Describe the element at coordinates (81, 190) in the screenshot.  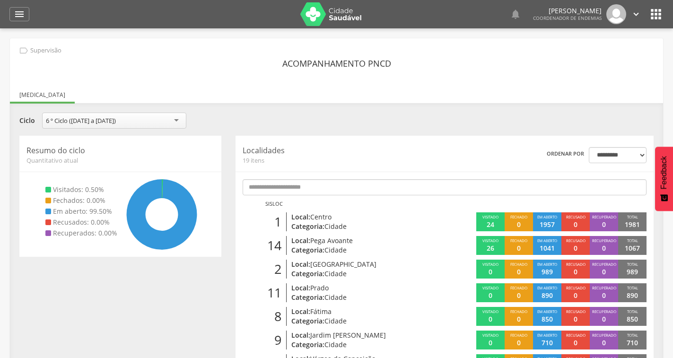
I see `li: Visitados: 0.50%` at that location.